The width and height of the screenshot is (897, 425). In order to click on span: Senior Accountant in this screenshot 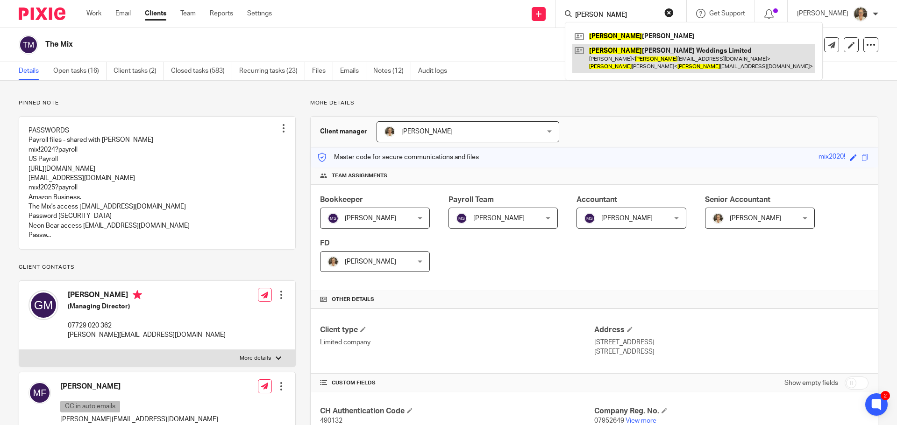, I will do `click(737, 200)`.